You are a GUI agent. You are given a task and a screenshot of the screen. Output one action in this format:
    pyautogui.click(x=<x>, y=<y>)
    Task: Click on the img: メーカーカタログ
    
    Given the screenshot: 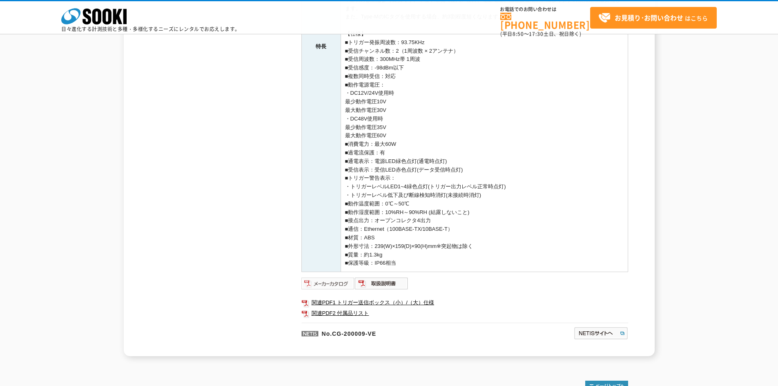 What is the action you would take?
    pyautogui.click(x=328, y=284)
    